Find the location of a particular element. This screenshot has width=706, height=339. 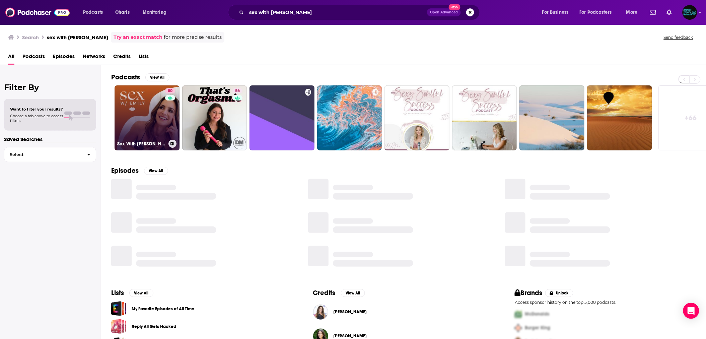

a: Podcasts is located at coordinates (33, 58).